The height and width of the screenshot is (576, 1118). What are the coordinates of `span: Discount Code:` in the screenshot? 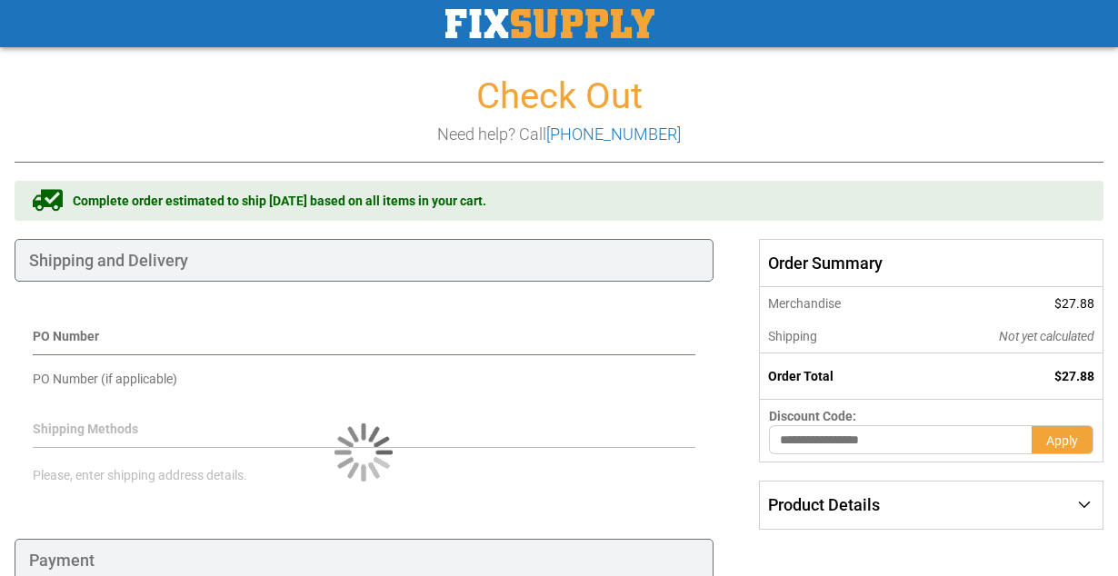 It's located at (813, 416).